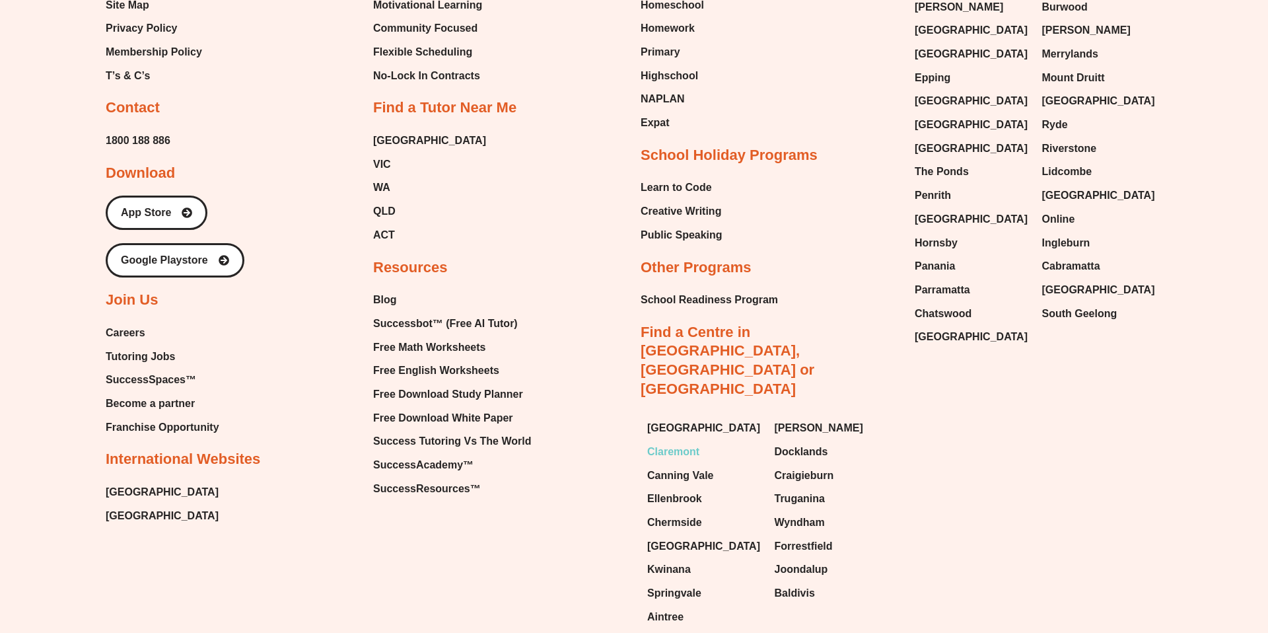 The image size is (1268, 633). Describe the element at coordinates (162, 380) in the screenshot. I see `a: SuccessSpaces™` at that location.